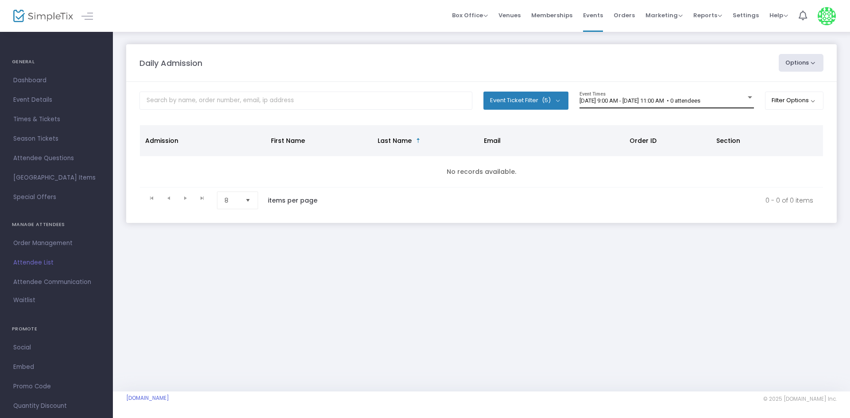 This screenshot has width=850, height=418. What do you see at coordinates (418, 141) in the screenshot?
I see `span: Sortable` at bounding box center [418, 141].